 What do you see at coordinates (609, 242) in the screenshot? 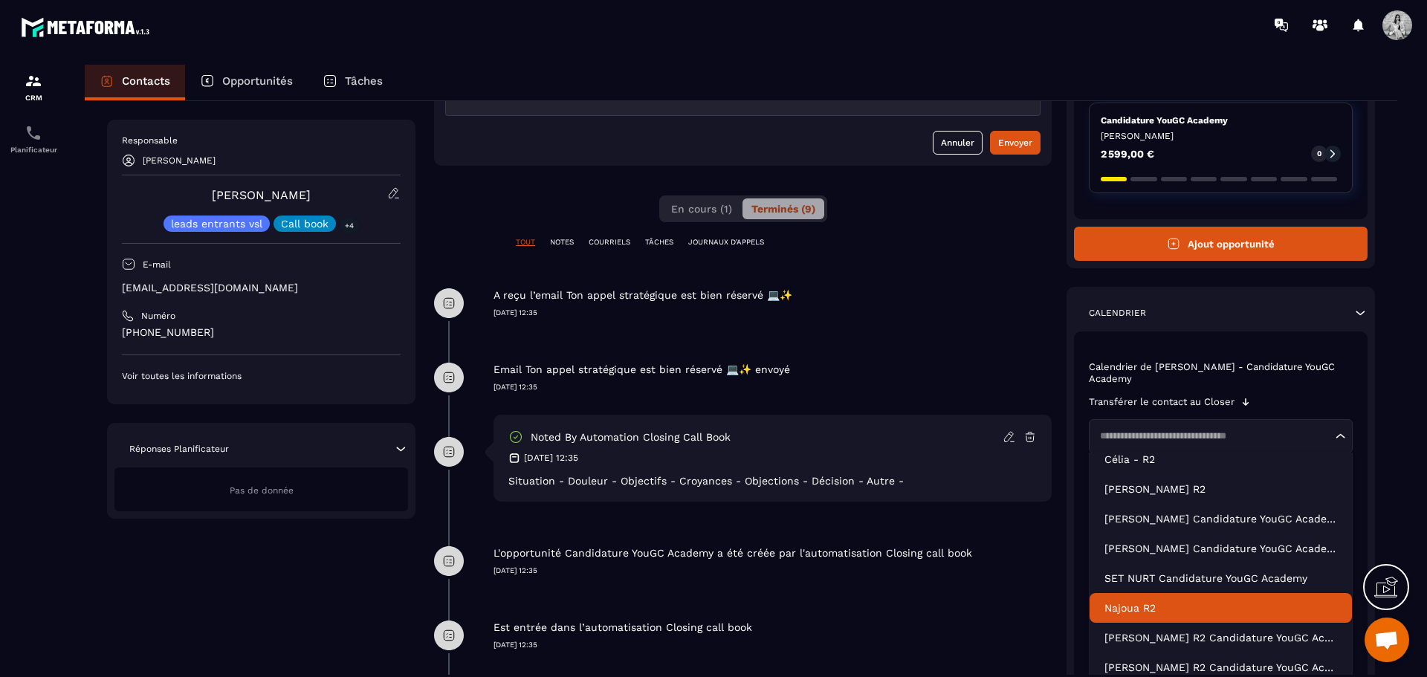
I see `p: COURRIELS` at bounding box center [609, 242].